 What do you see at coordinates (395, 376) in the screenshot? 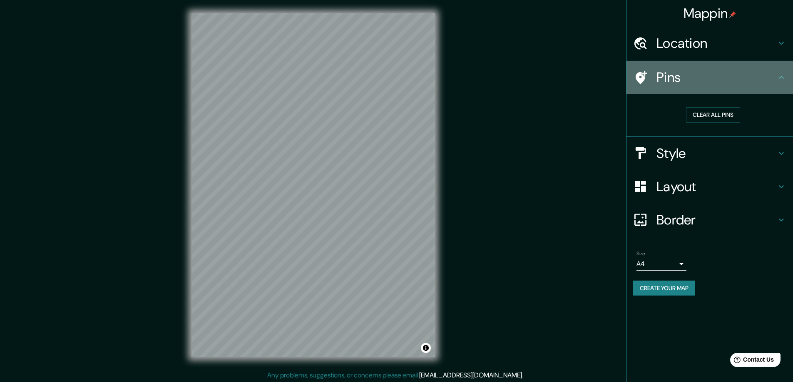
I see `p: Any problems, suggestions, or concerns please email .` at bounding box center [395, 376].